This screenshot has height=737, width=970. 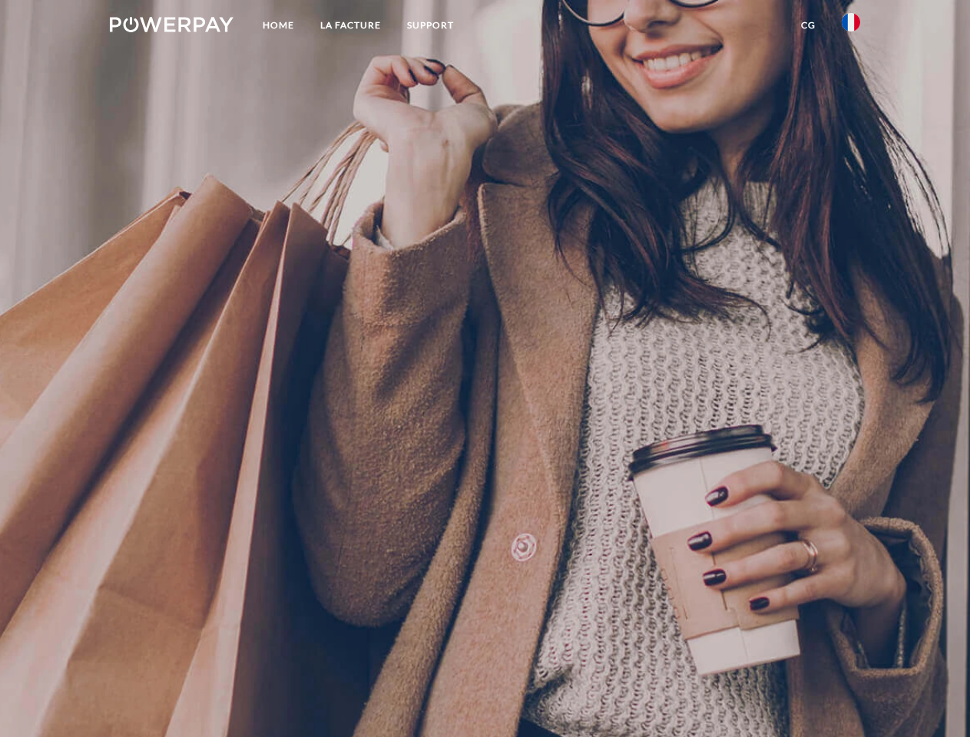 What do you see at coordinates (851, 22) in the screenshot?
I see `img: fr` at bounding box center [851, 22].